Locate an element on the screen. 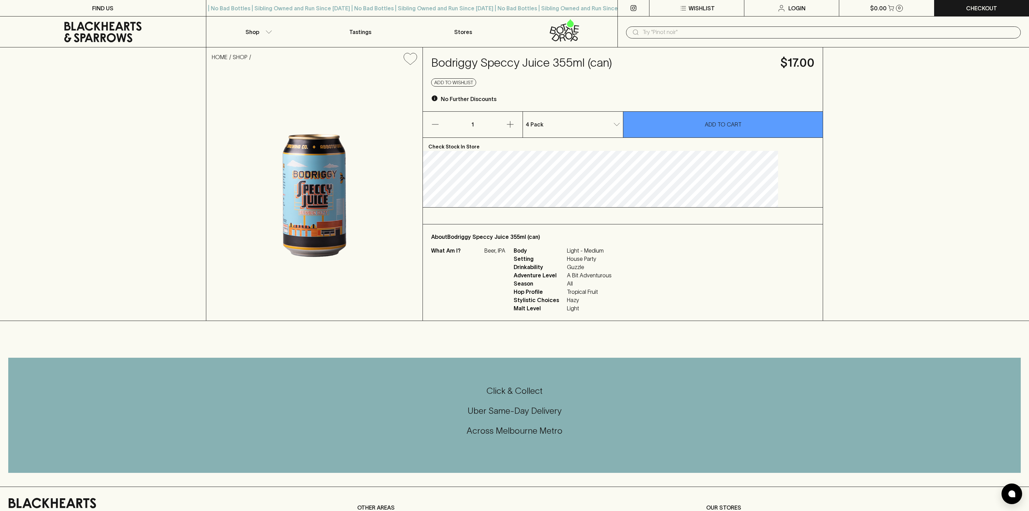  h4: Bodriggy Speccy Juice 355ml (can) is located at coordinates (602, 63).